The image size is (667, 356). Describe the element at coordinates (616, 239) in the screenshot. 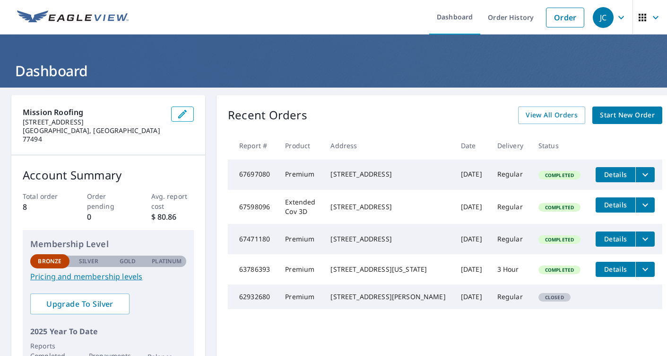

I see `button: detailsBtn-67471180` at that location.